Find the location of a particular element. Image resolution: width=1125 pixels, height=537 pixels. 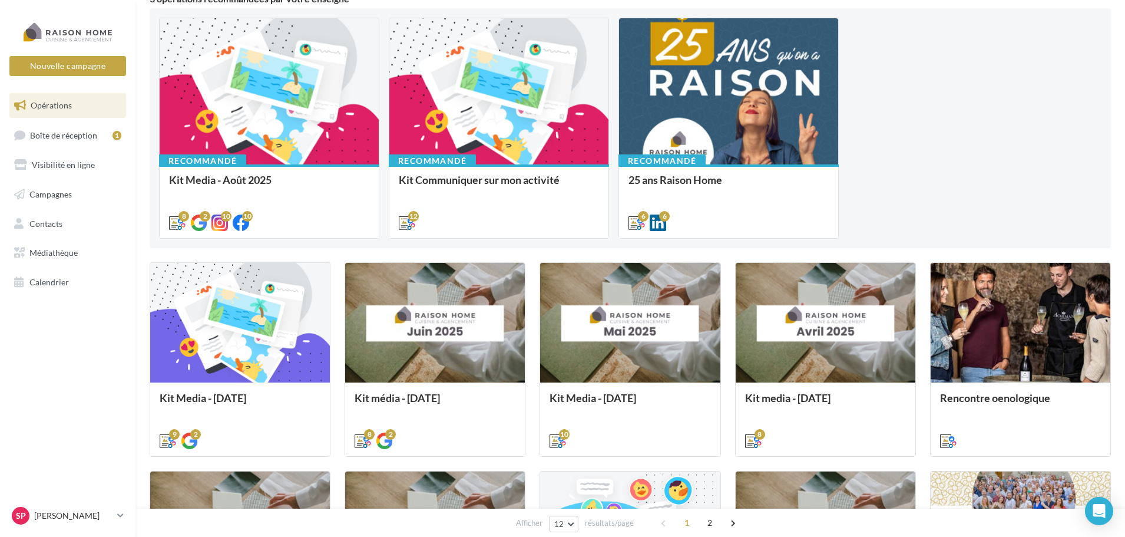

div: Open Intercom Messenger is located at coordinates (1100, 511).